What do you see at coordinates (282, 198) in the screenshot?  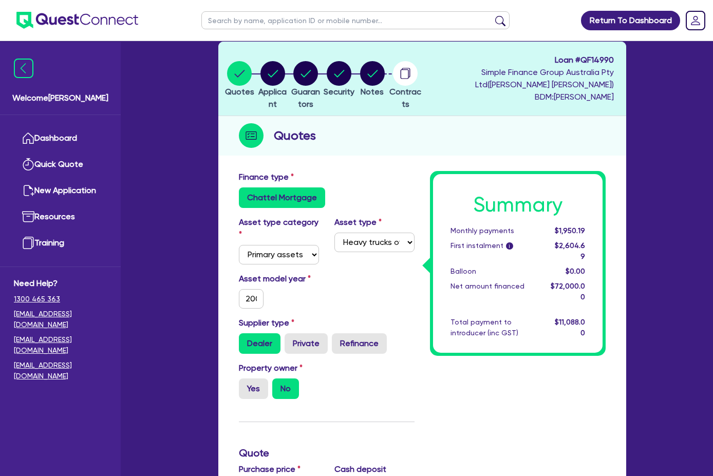 I see `label: Chattel Mortgage` at bounding box center [282, 198].